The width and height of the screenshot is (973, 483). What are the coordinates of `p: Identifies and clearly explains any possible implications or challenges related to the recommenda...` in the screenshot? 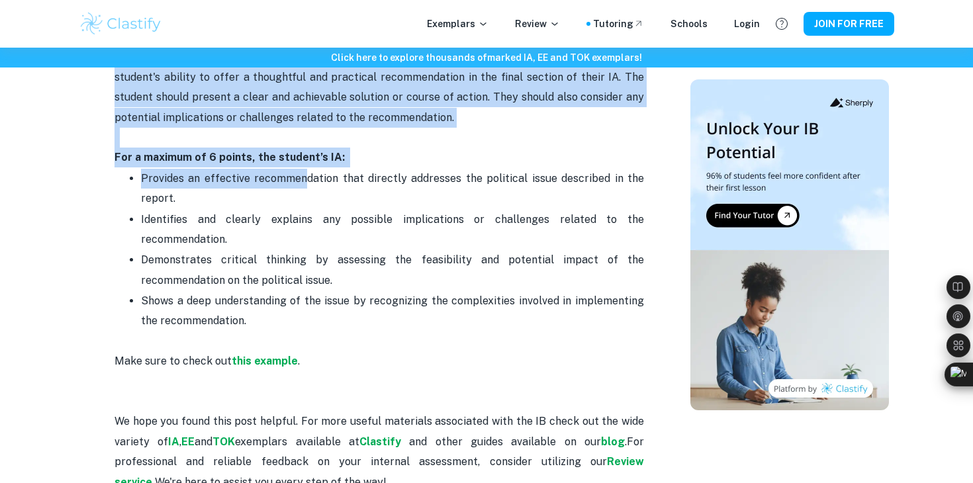 It's located at (392, 230).